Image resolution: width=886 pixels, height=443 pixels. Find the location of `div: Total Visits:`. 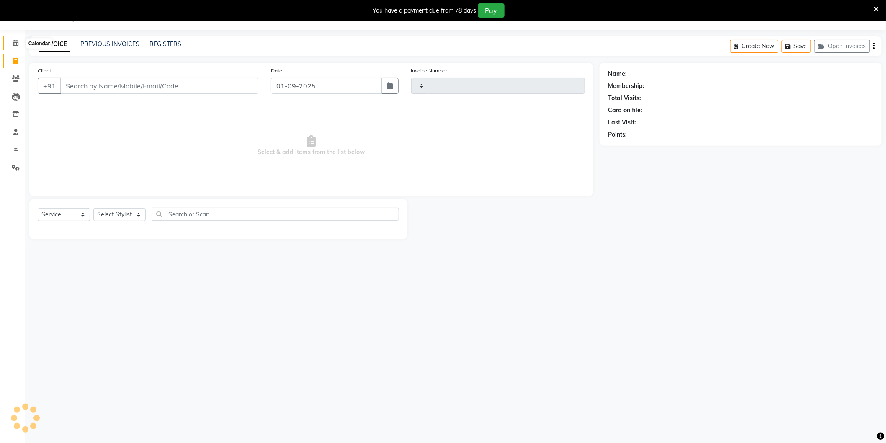

div: Total Visits: is located at coordinates (625, 98).